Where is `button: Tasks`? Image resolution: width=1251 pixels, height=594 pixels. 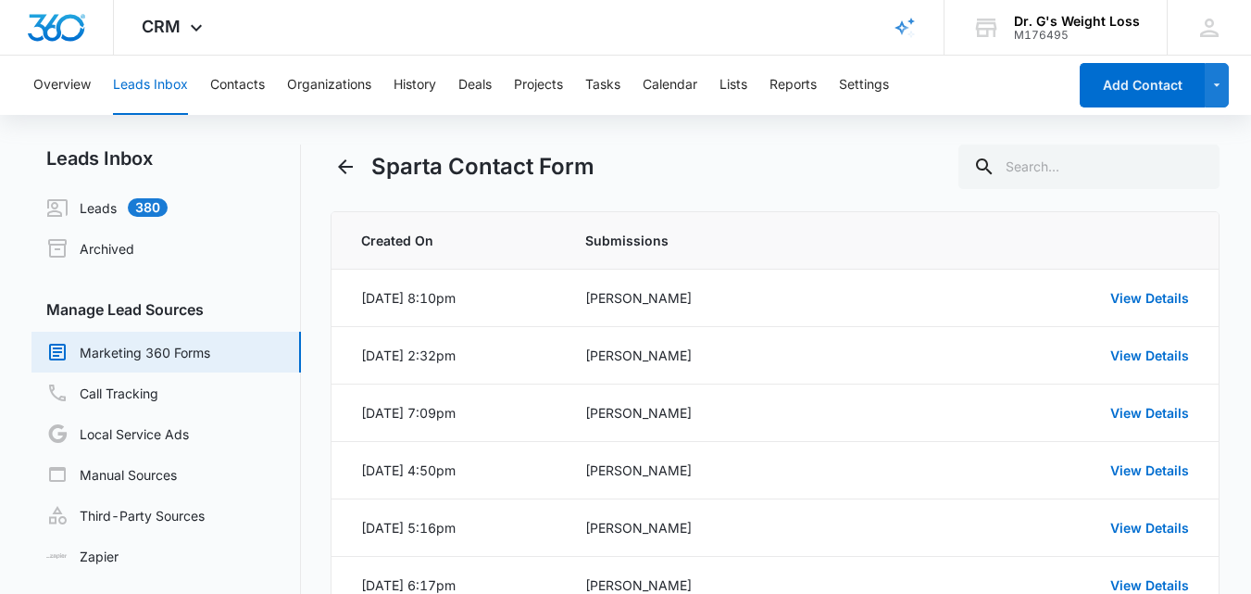 button: Tasks is located at coordinates (603, 85).